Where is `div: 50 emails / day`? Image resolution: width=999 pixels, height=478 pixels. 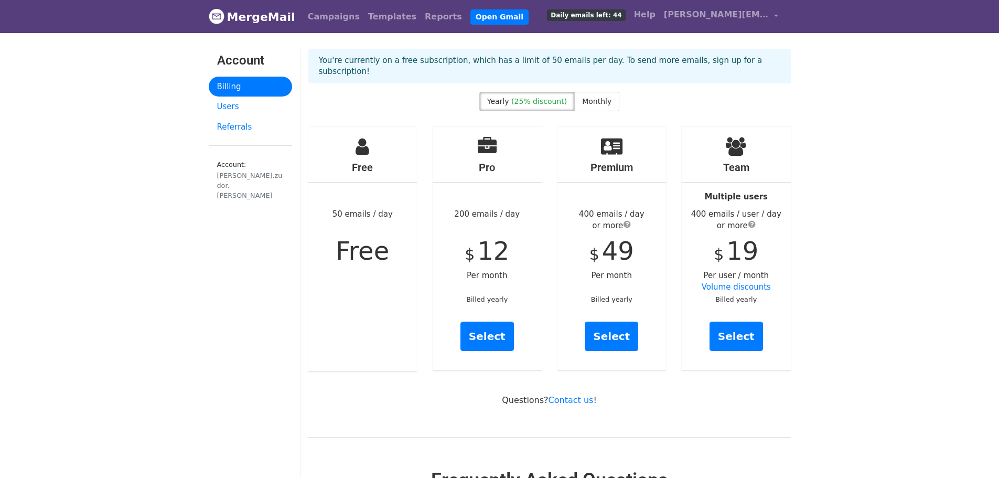 div: 50 emails / day is located at coordinates (363, 249).